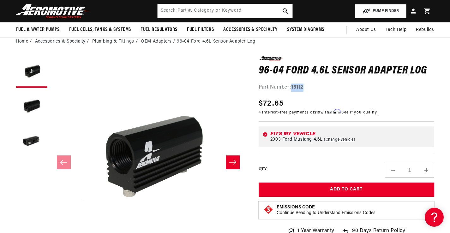 The image size is (450, 233). I want to click on summary: Tech Help, so click(396, 30).